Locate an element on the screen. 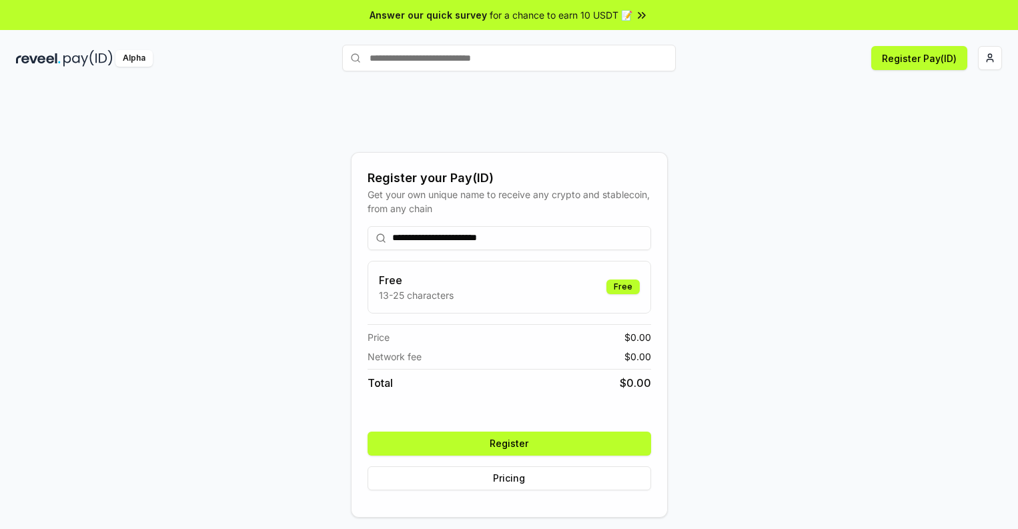 The height and width of the screenshot is (529, 1018). span: Answer our quick survey is located at coordinates (428, 15).